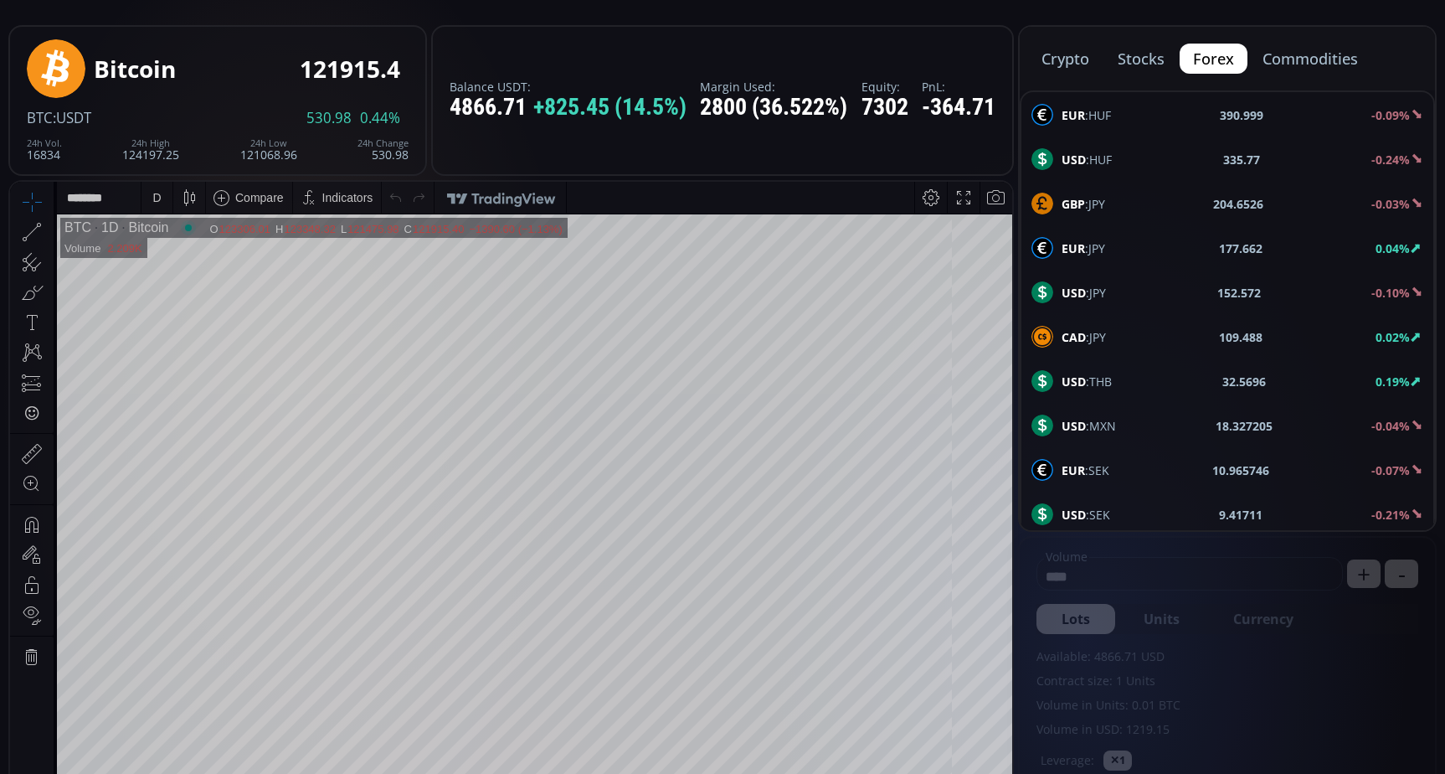  Describe the element at coordinates (269, 149) in the screenshot. I see `div: 121068.96` at that location.